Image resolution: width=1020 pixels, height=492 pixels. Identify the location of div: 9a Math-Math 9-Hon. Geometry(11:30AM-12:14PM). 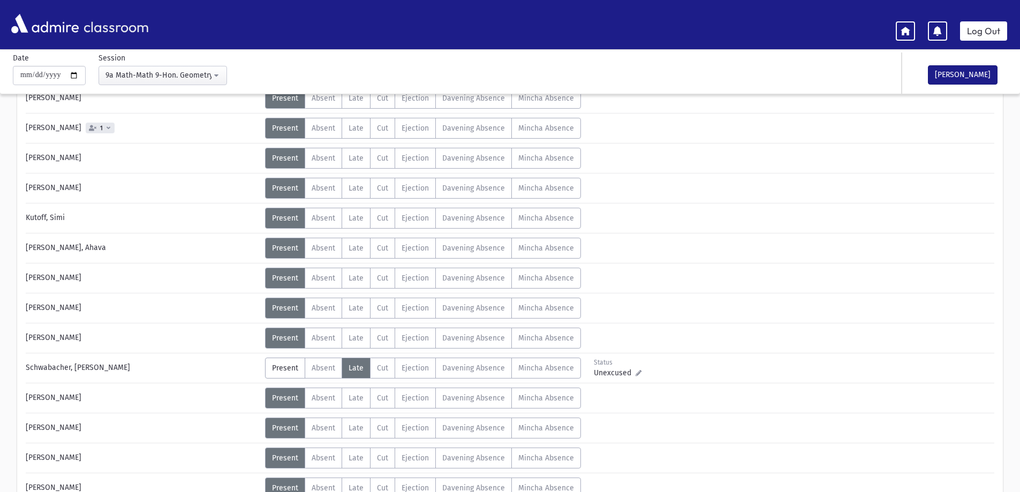
(159, 75).